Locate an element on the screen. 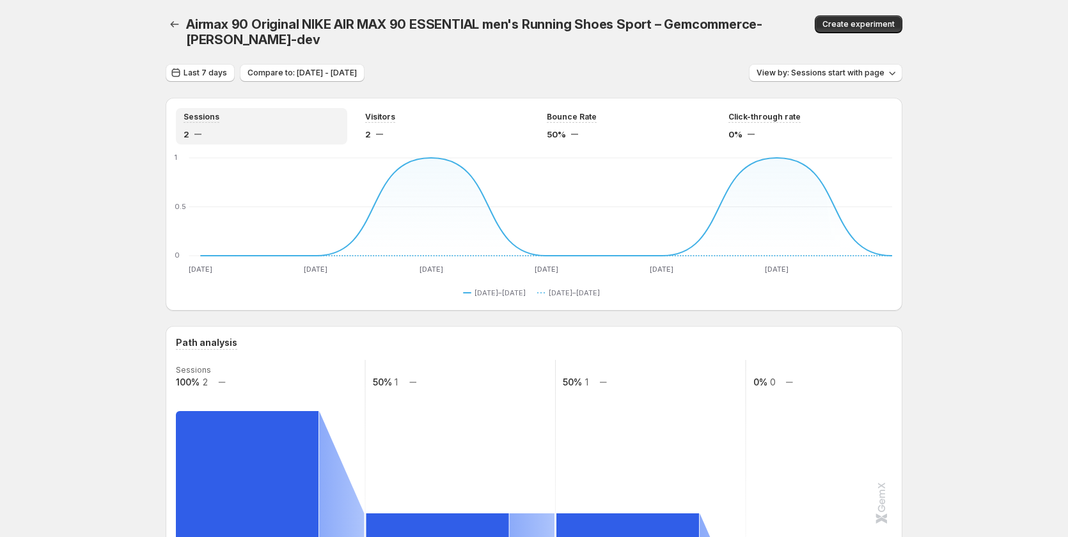 The height and width of the screenshot is (537, 1068). button: View by: Sessions start with page is located at coordinates (826, 73).